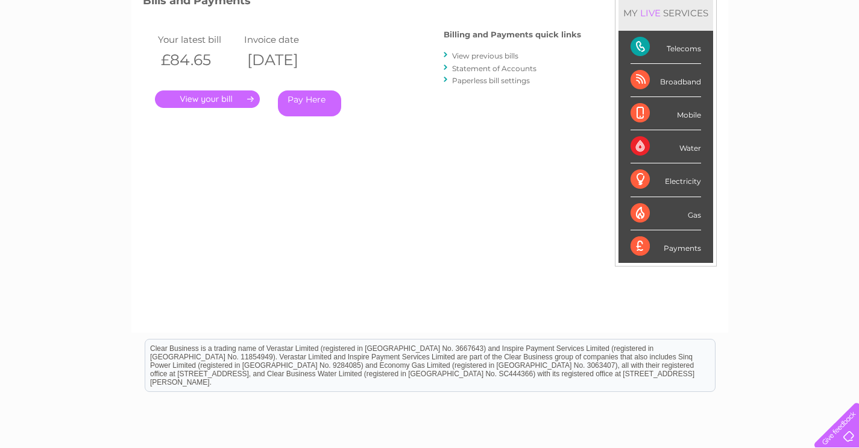 This screenshot has width=859, height=448. What do you see at coordinates (673, 13) in the screenshot?
I see `a: 0333 014 3131` at bounding box center [673, 13].